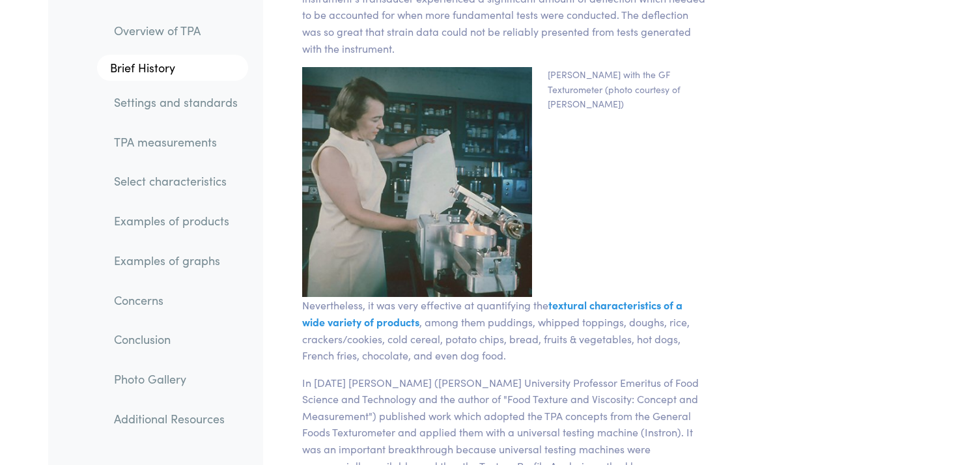 The width and height of the screenshot is (956, 465). Describe the element at coordinates (417, 182) in the screenshot. I see `img: tpa_dr_alina_szczezniak_gf_texturometer.jpg` at that location.